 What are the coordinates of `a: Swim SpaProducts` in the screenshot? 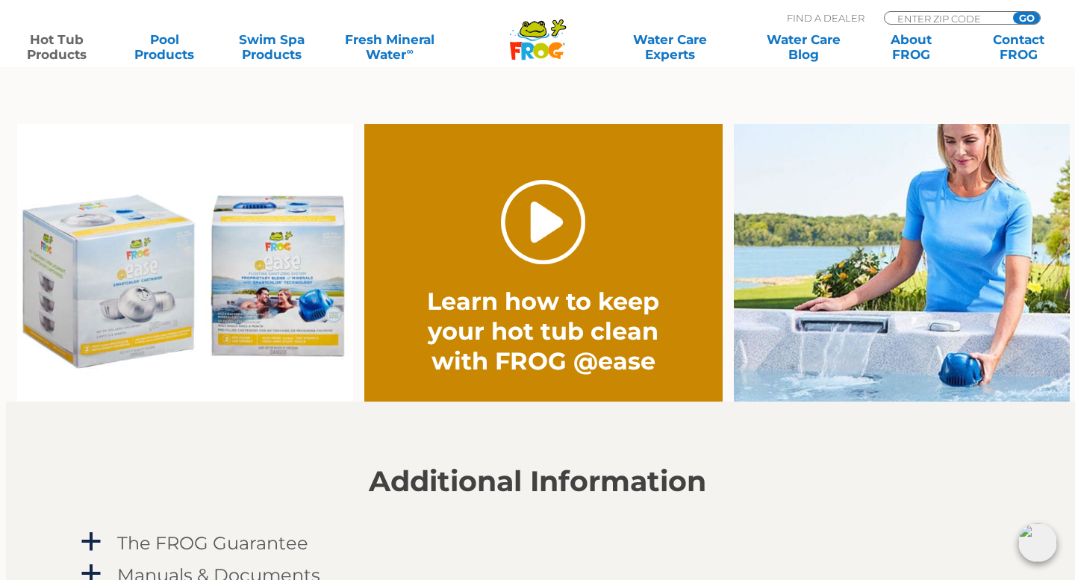 It's located at (272, 47).